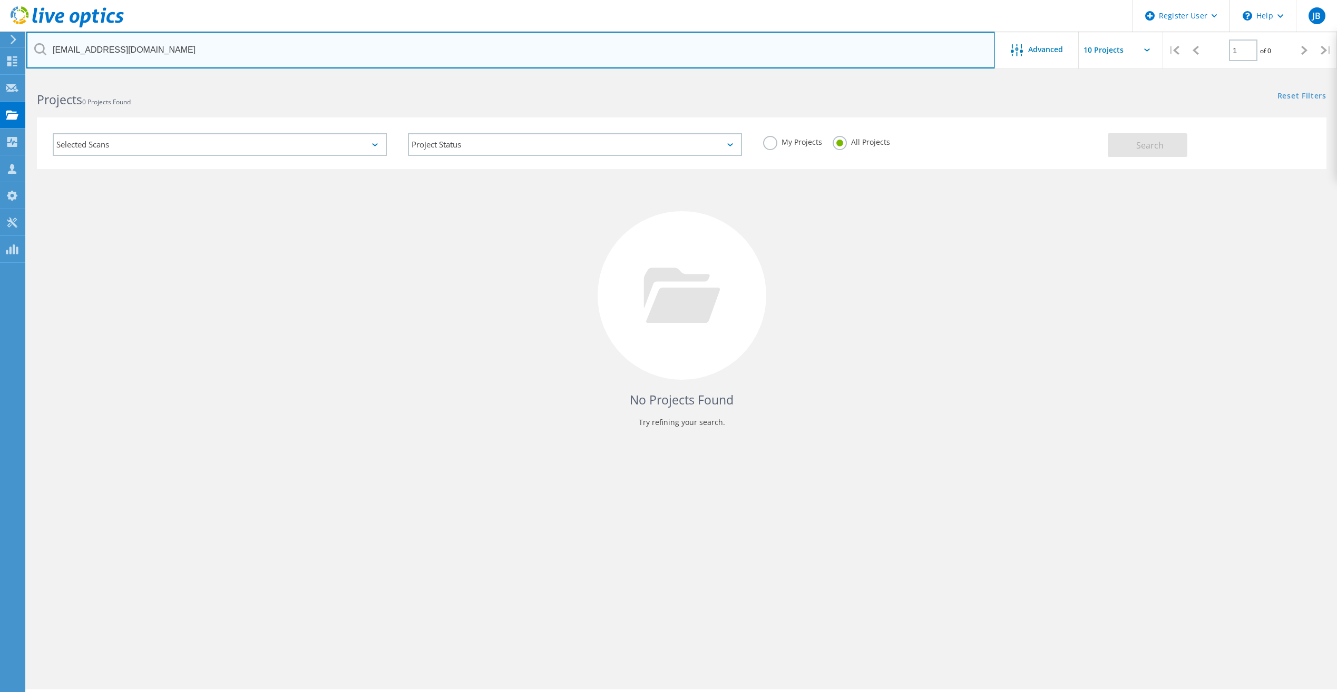 The width and height of the screenshot is (1337, 692). I want to click on label: My Projects, so click(792, 141).